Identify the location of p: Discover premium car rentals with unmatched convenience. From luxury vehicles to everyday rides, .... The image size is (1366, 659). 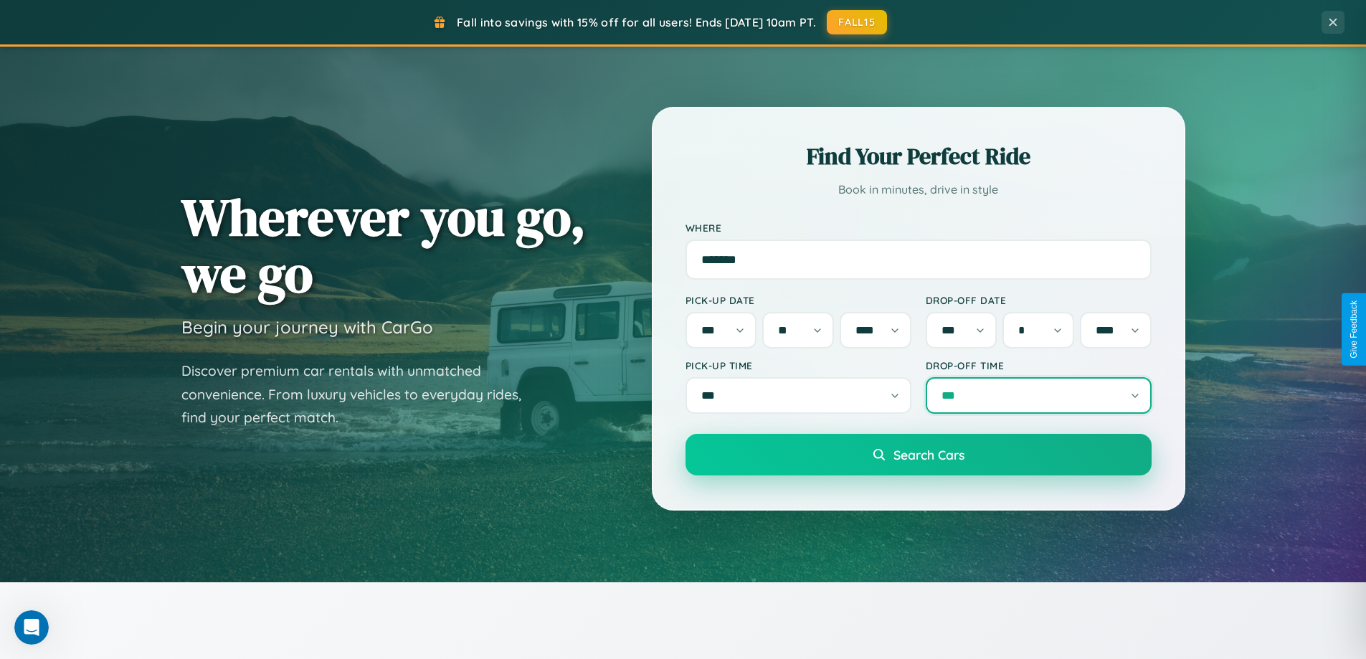
(361, 394).